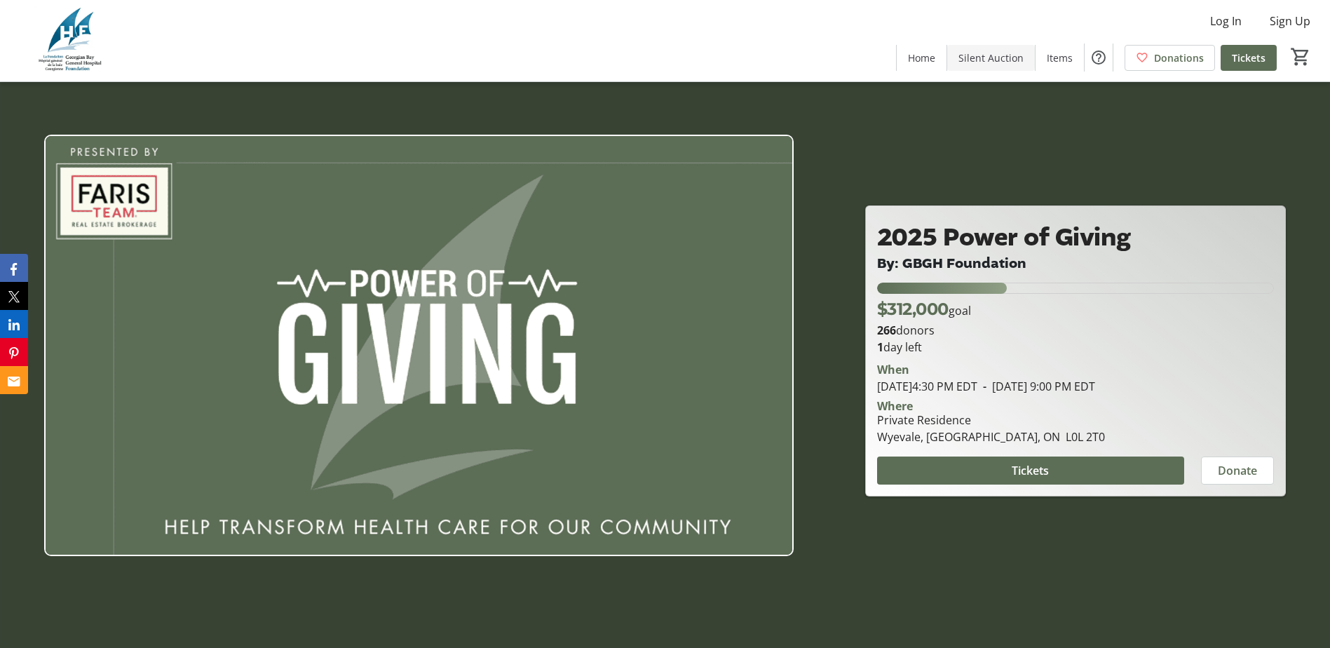  Describe the element at coordinates (1075, 347) in the screenshot. I see `p: day left` at that location.